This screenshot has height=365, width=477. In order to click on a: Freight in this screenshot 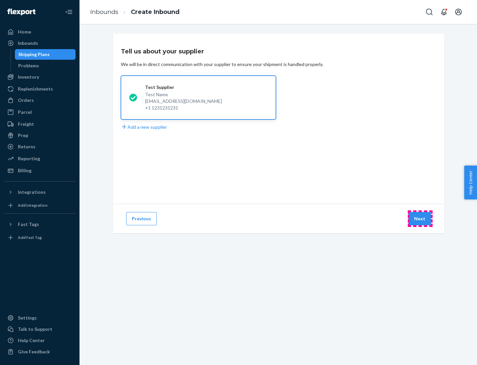, I will do `click(40, 124)`.